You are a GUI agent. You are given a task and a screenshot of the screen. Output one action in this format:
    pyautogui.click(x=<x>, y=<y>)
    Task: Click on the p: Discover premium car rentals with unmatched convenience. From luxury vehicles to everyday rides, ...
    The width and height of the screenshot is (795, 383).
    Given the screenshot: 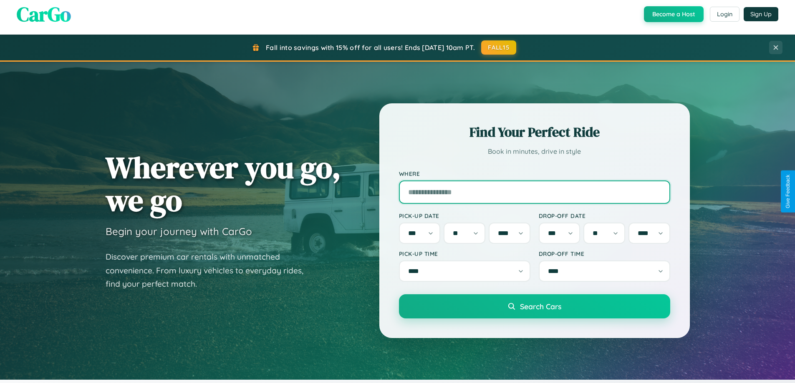 What is the action you would take?
    pyautogui.click(x=210, y=271)
    